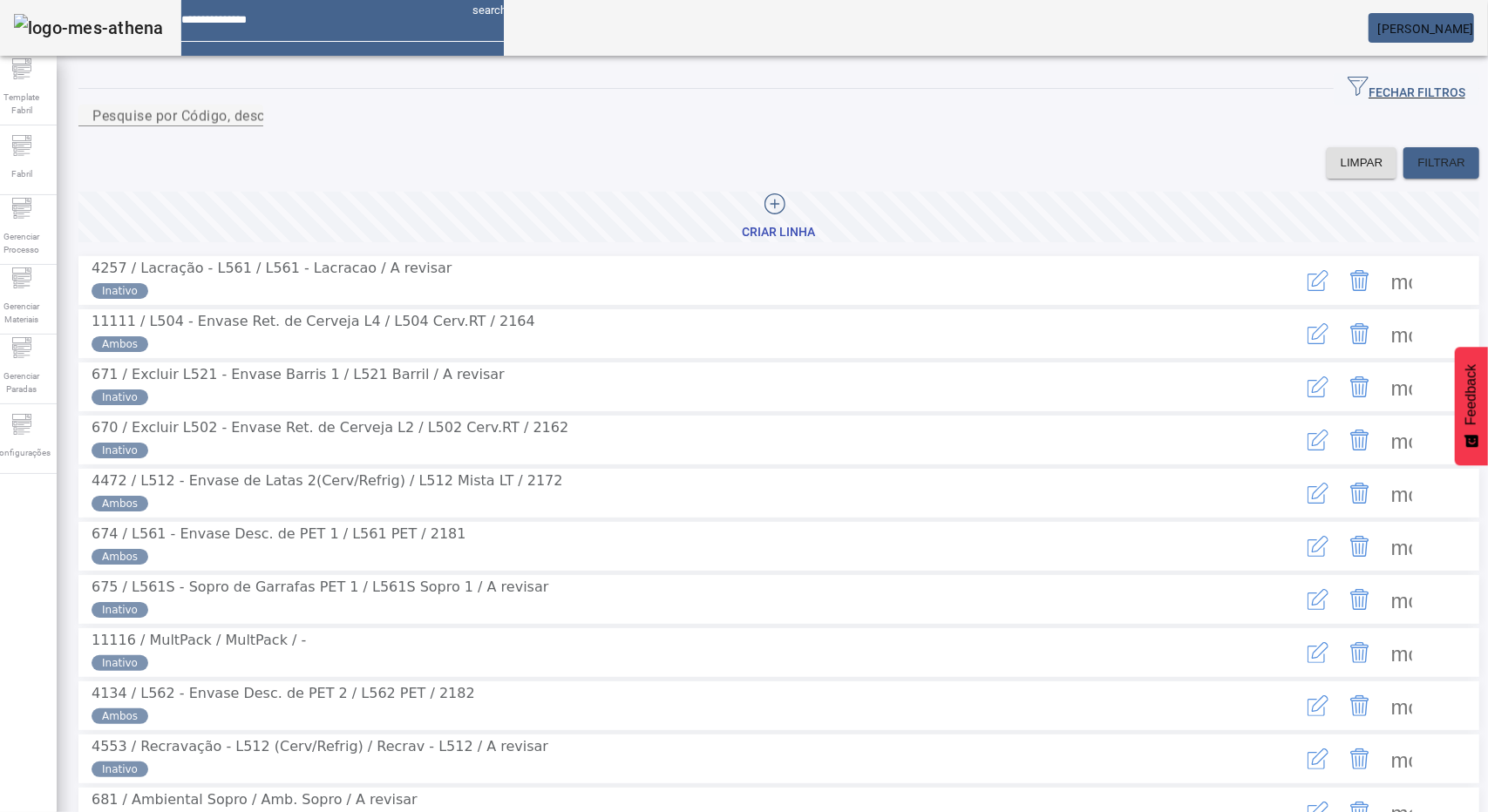  Describe the element at coordinates (272, 267) in the screenshot. I see `span: 4257 / Lacração - L561 / L561 - Lacracao / A revisar` at that location.